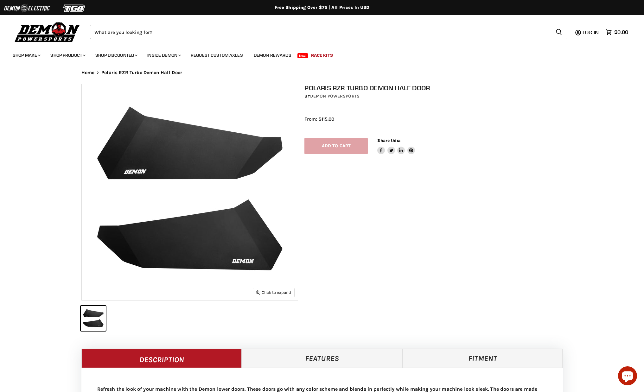  What do you see at coordinates (591, 32) in the screenshot?
I see `a: Log in` at bounding box center [591, 32].